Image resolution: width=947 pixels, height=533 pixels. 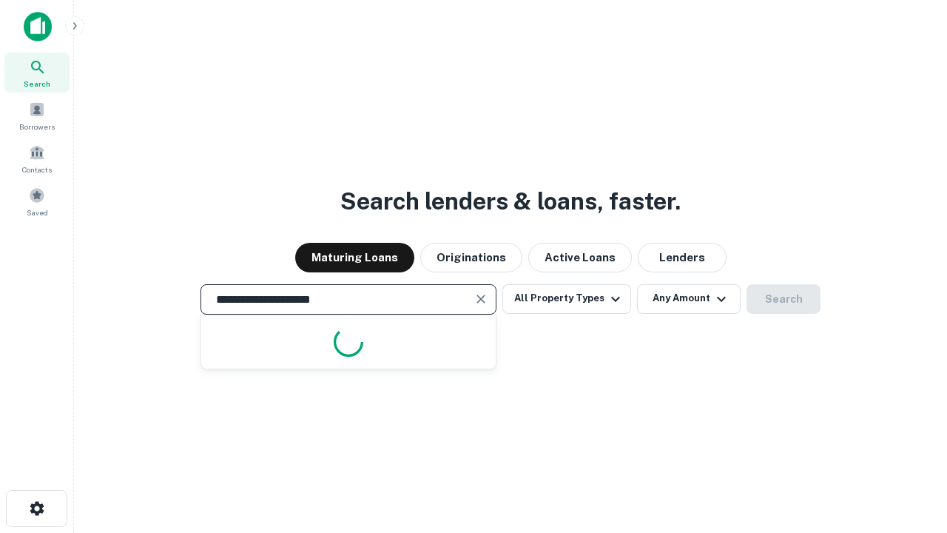 I want to click on button: Maturing Loans, so click(x=354, y=257).